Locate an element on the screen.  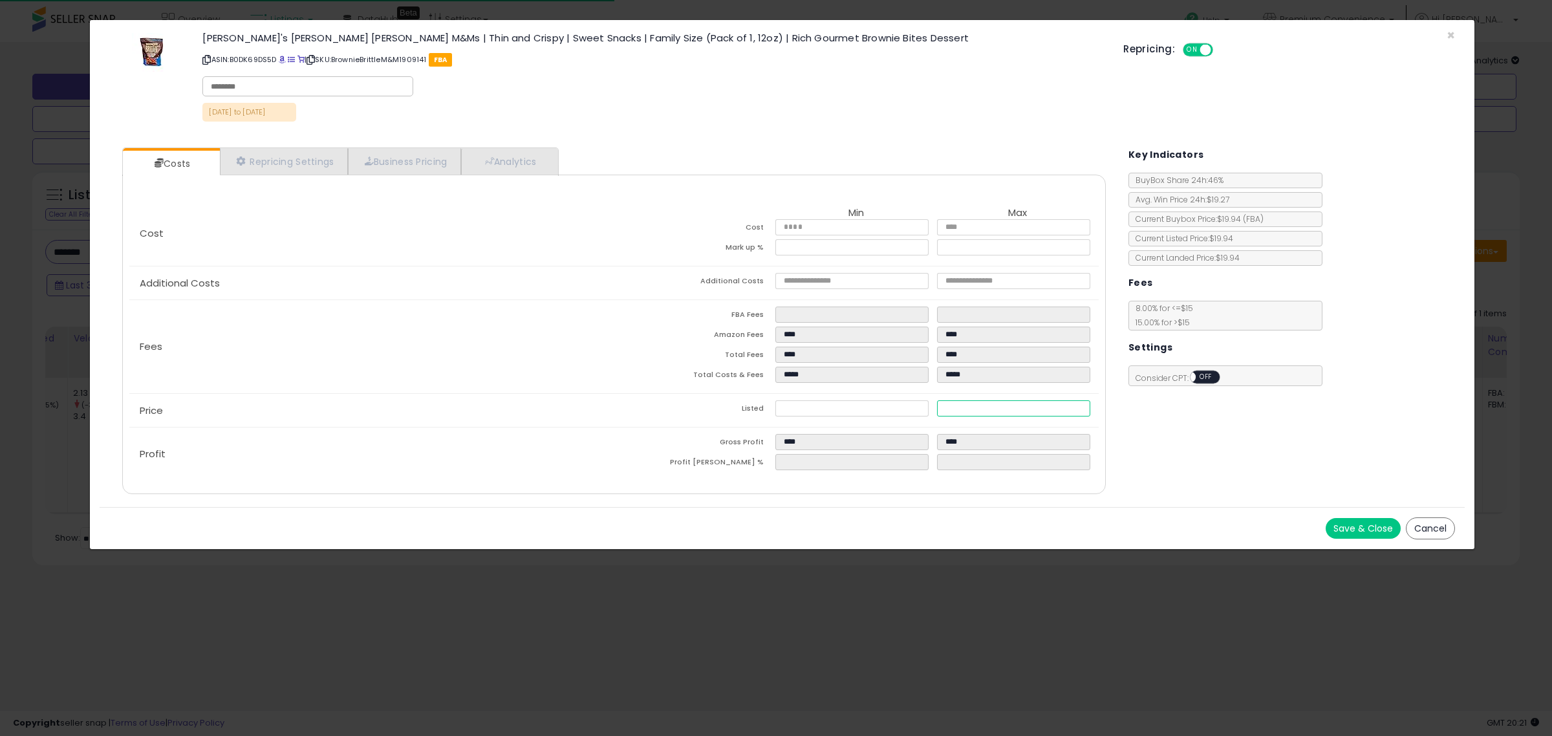
p: Cost is located at coordinates (371, 233).